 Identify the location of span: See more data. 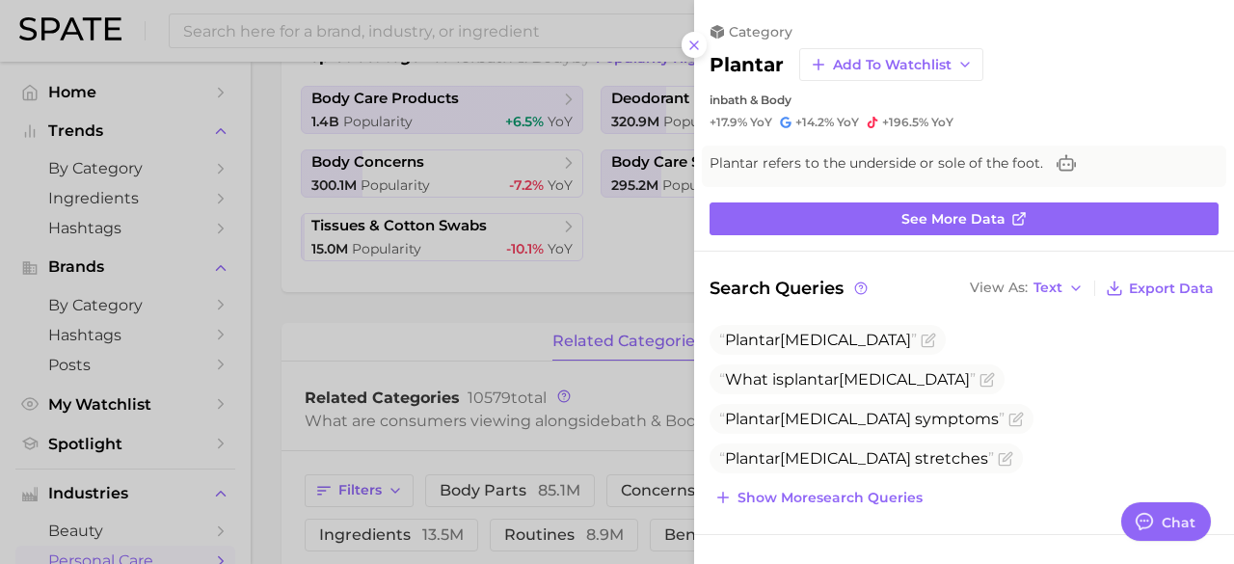
(953, 219).